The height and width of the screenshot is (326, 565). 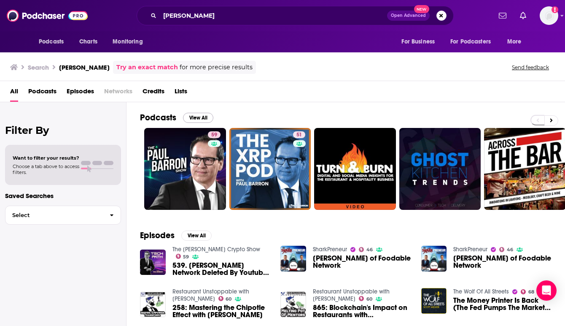 I want to click on button: Open AdvancedNew, so click(x=408, y=16).